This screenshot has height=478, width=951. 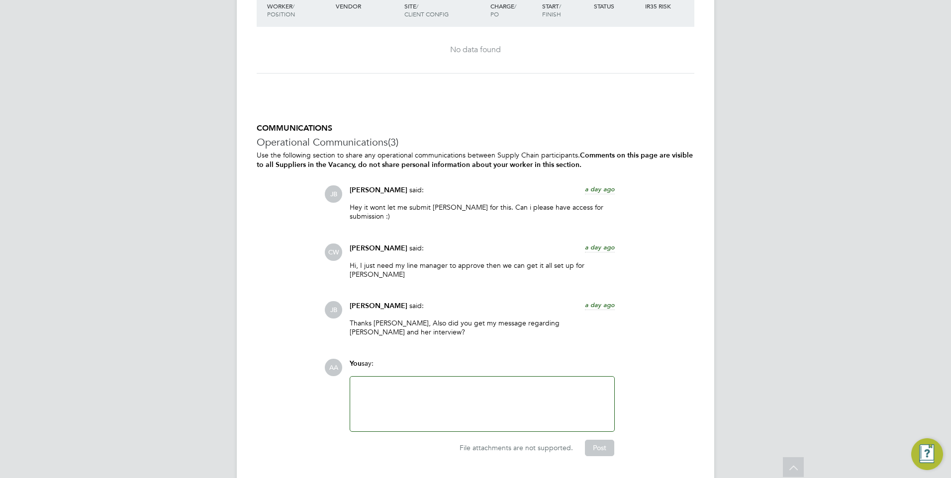 What do you see at coordinates (599, 448) in the screenshot?
I see `button: Post` at bounding box center [599, 448].